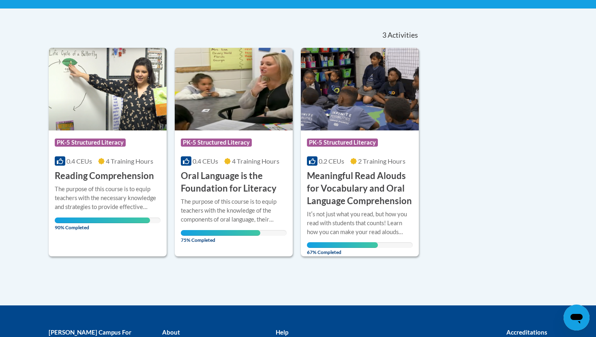 The image size is (596, 337). Describe the element at coordinates (382, 161) in the screenshot. I see `span: 2 Training Hours` at that location.